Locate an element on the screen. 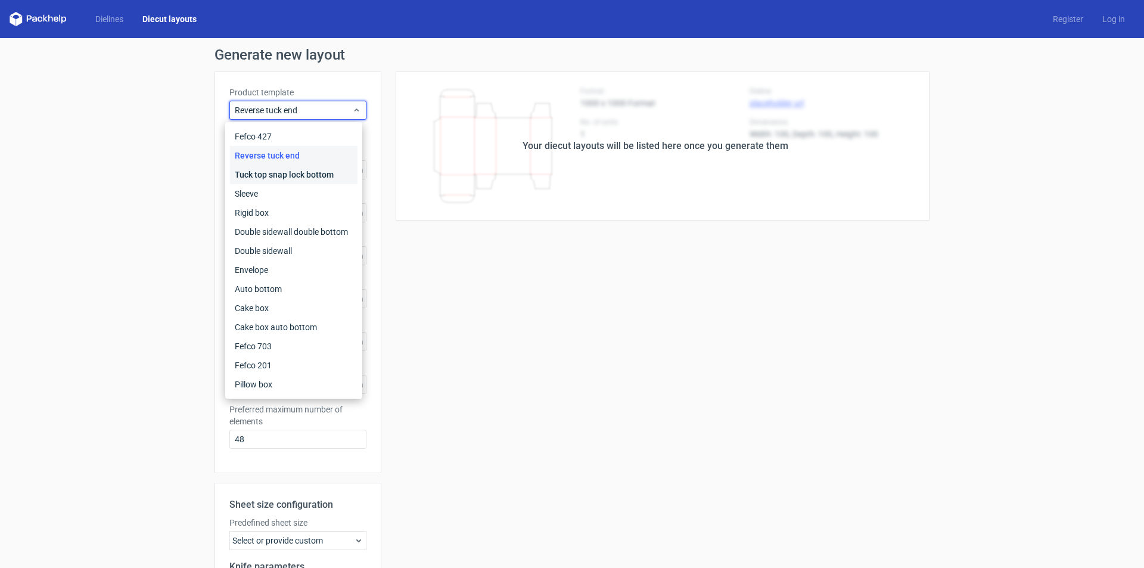  label: Predefined sheet size is located at coordinates (298, 523).